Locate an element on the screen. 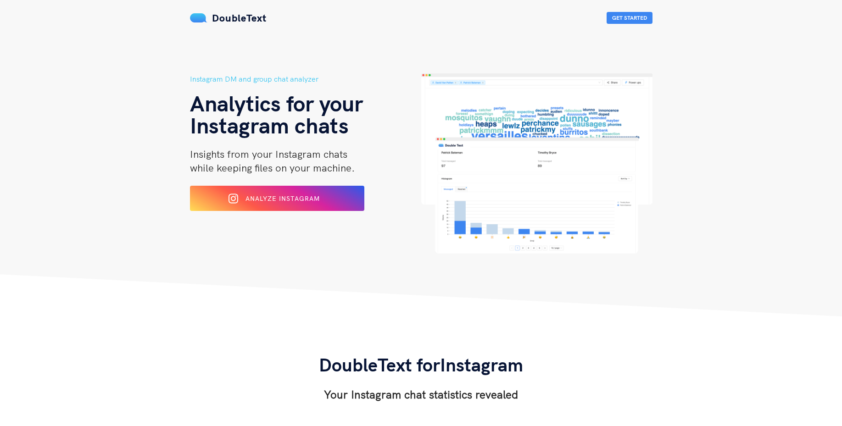 The height and width of the screenshot is (426, 842). button: Get Started is located at coordinates (629, 18).